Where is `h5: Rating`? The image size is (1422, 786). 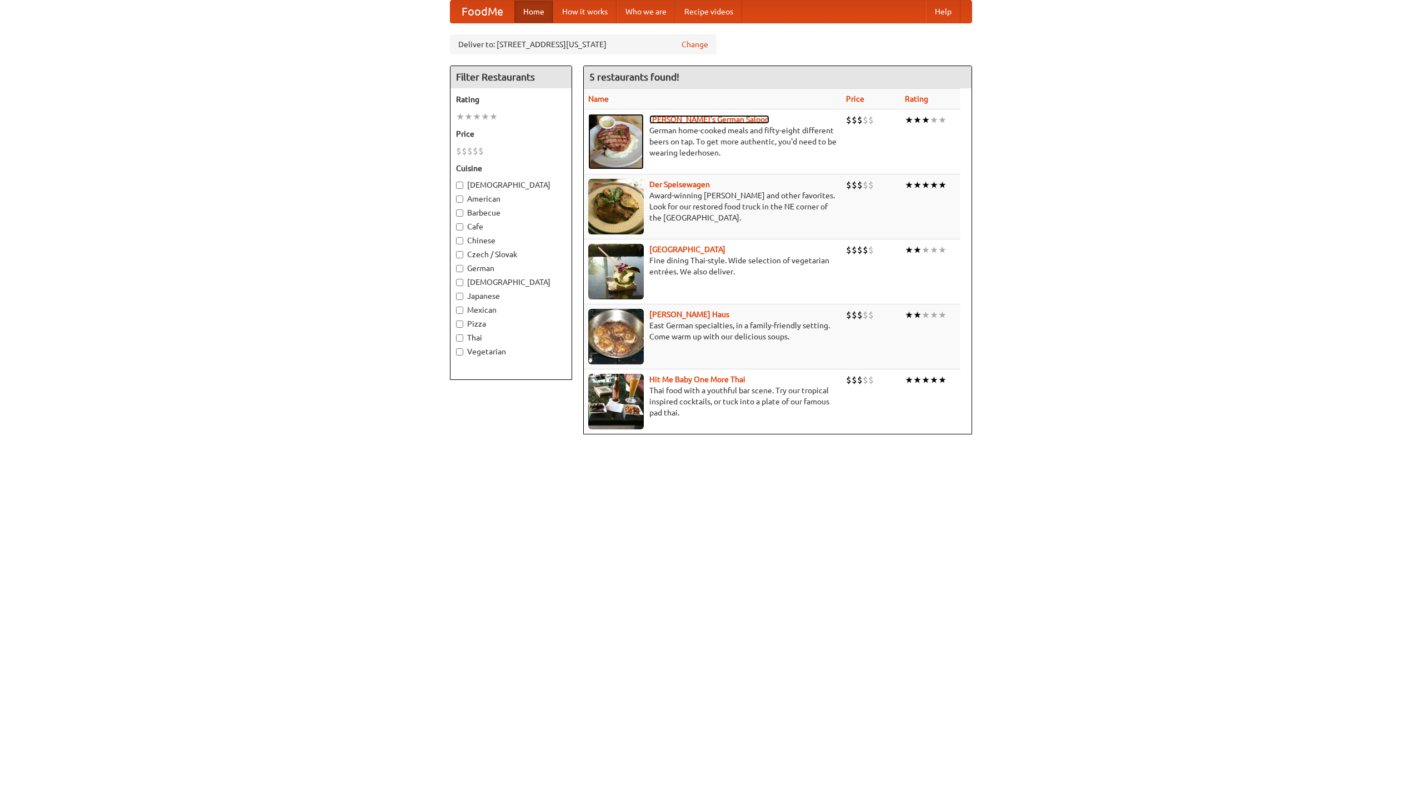 h5: Rating is located at coordinates (511, 99).